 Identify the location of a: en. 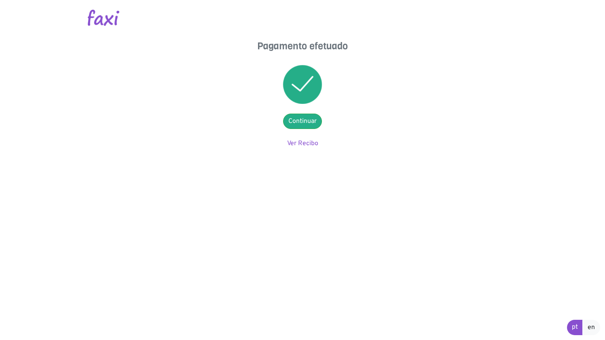
(591, 328).